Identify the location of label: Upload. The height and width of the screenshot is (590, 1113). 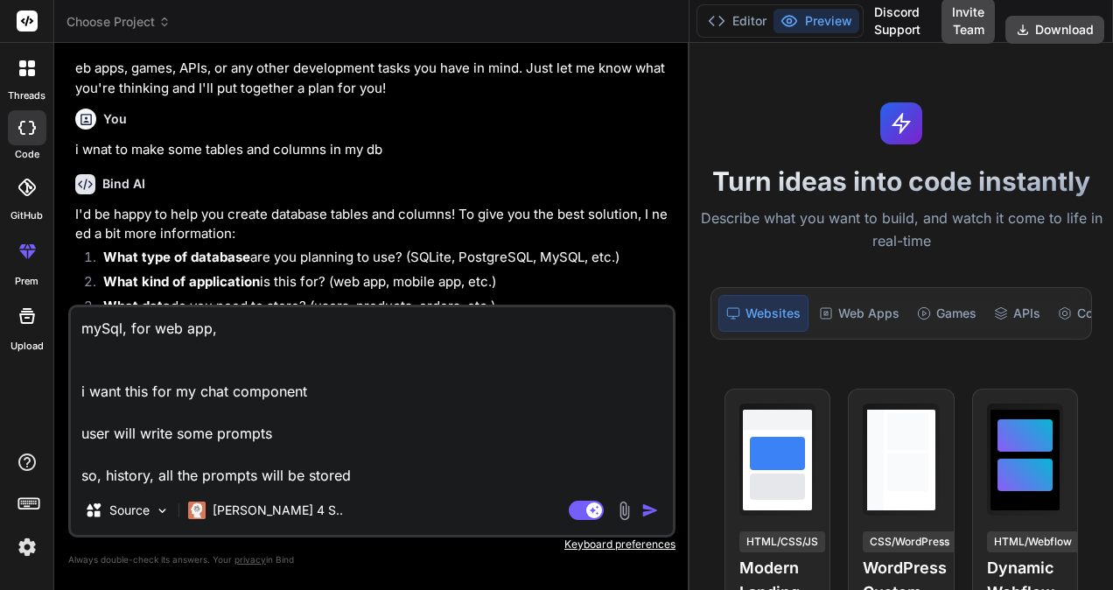
(27, 346).